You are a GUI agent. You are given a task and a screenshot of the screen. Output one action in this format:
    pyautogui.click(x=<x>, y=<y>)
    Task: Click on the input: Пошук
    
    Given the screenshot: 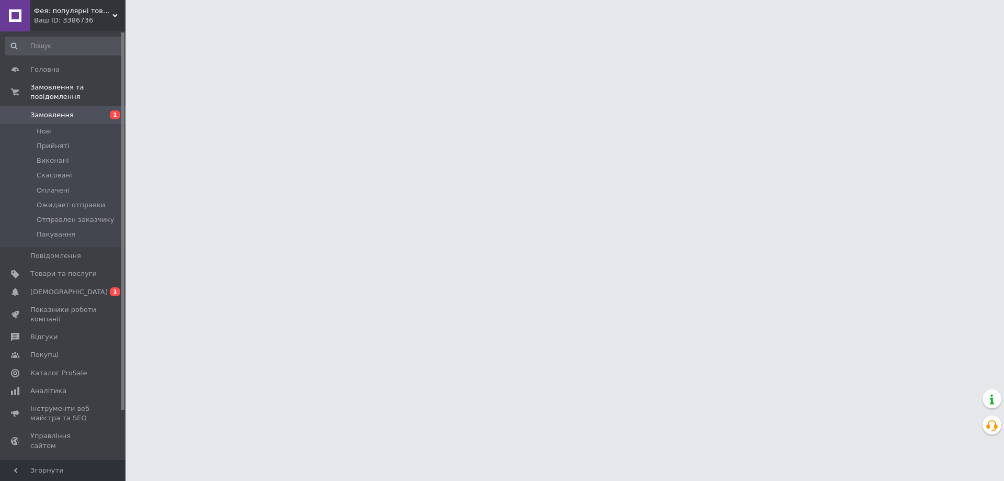 What is the action you would take?
    pyautogui.click(x=64, y=46)
    